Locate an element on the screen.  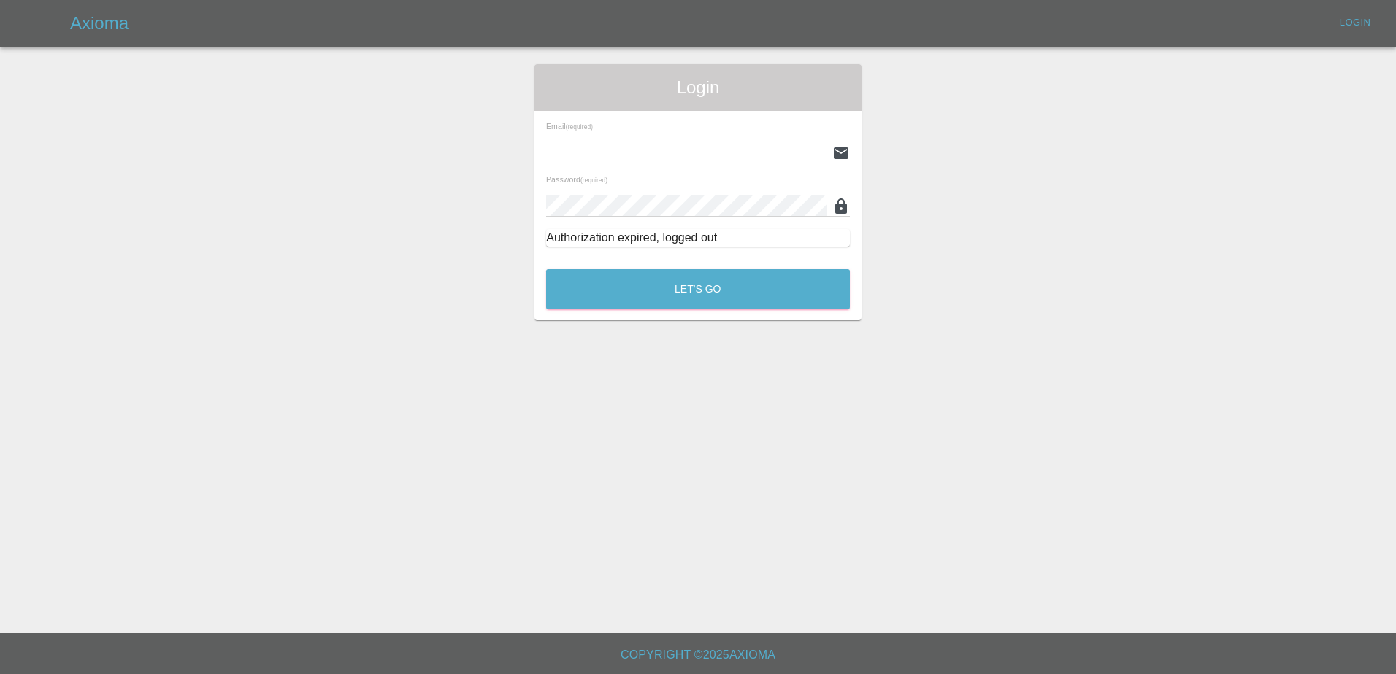
a: Login is located at coordinates (1355, 23).